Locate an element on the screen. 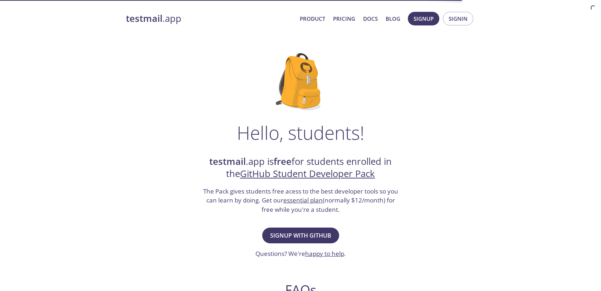 The height and width of the screenshot is (291, 601). button: Signin is located at coordinates (458, 19).